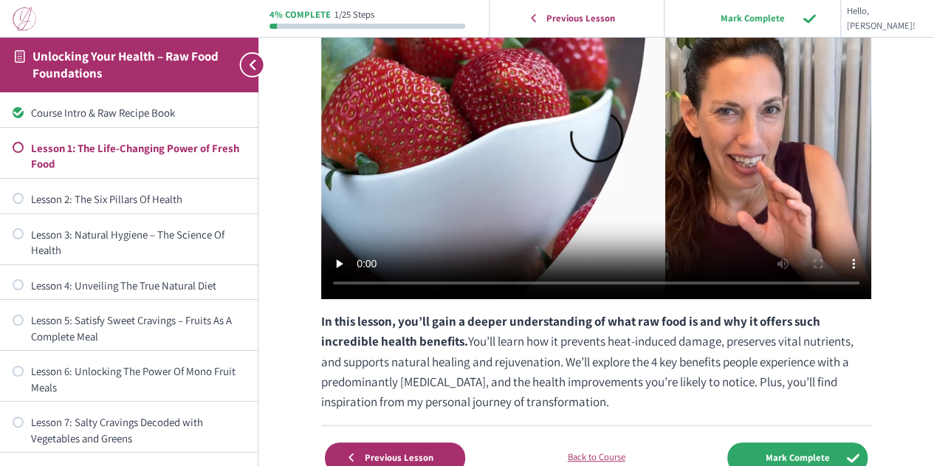 The height and width of the screenshot is (466, 934). I want to click on a: Back to Course, so click(597, 457).